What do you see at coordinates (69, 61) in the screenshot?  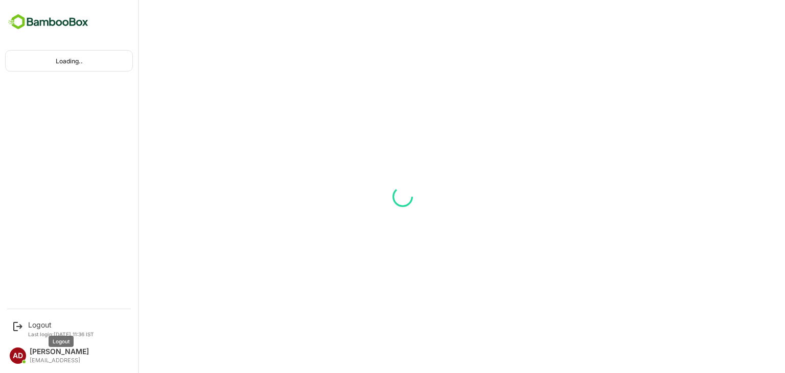 I see `div: Loading..` at bounding box center [69, 61].